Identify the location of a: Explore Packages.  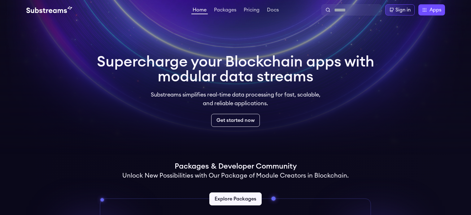
(235, 199).